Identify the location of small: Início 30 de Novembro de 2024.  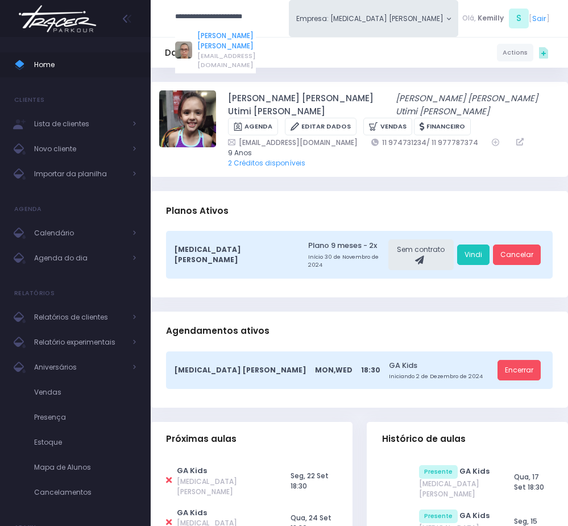
(346, 261).